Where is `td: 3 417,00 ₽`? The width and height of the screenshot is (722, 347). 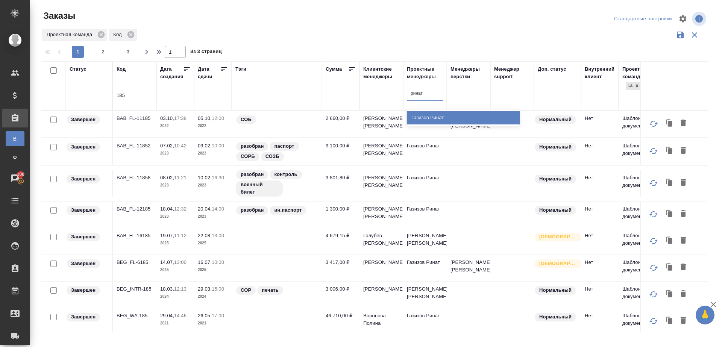 td: 3 417,00 ₽ is located at coordinates (341, 268).